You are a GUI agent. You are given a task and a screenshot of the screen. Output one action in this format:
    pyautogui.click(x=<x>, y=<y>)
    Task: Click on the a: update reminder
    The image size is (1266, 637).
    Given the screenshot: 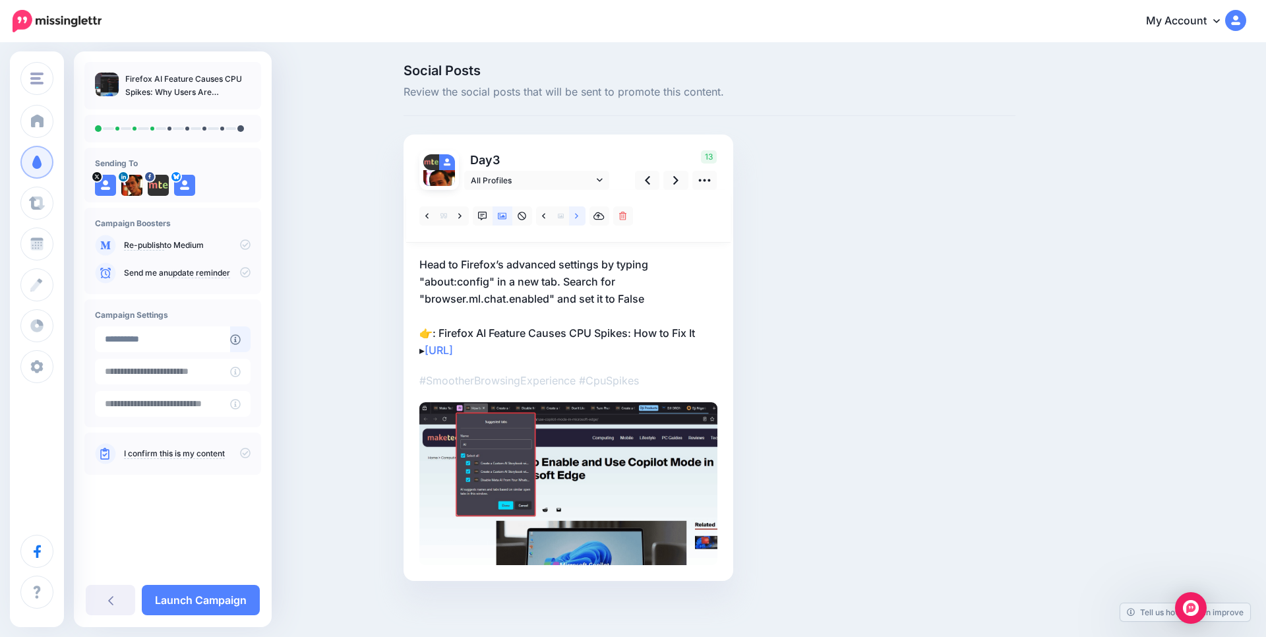 What is the action you would take?
    pyautogui.click(x=199, y=273)
    